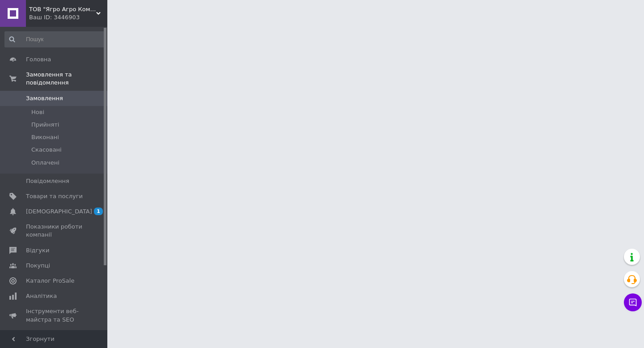  Describe the element at coordinates (67, 79) in the screenshot. I see `span: Замовлення та повідомлення` at that location.